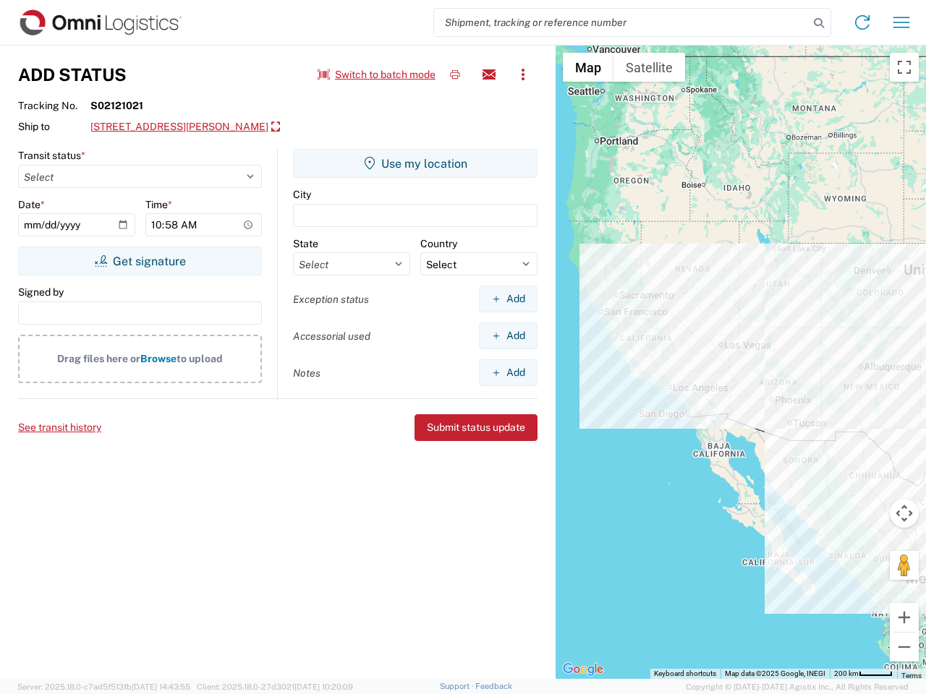  I want to click on button: Use my location, so click(415, 163).